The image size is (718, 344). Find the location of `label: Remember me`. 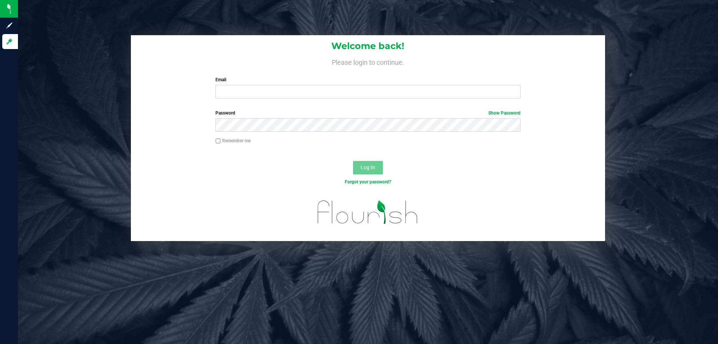

label: Remember me is located at coordinates (233, 141).